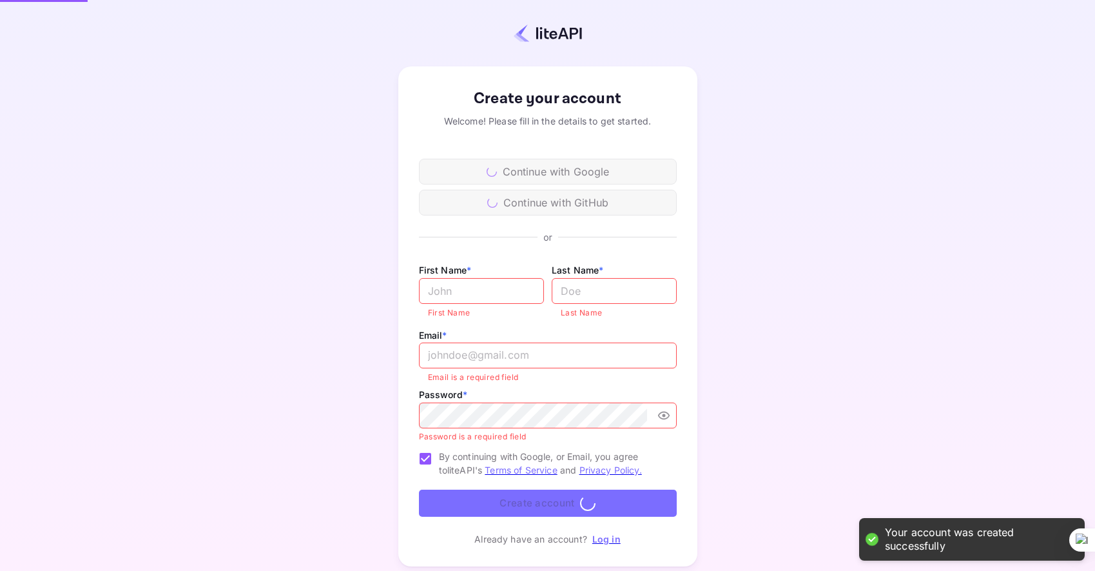  What do you see at coordinates (979, 539) in the screenshot?
I see `div: Your account was created successfully` at bounding box center [979, 539].